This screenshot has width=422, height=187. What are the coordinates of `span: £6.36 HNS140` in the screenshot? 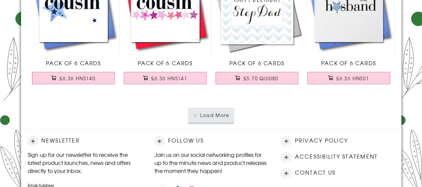 It's located at (77, 78).